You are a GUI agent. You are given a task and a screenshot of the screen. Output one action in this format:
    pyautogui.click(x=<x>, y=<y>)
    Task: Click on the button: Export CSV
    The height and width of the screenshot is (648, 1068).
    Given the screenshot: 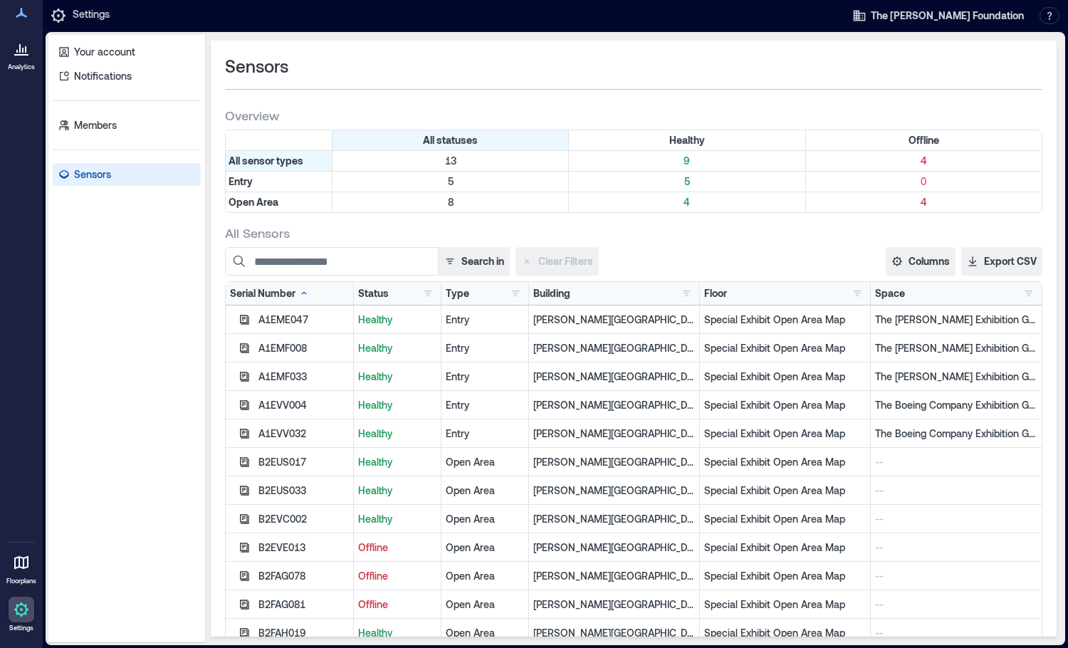 What is the action you would take?
    pyautogui.click(x=1002, y=261)
    